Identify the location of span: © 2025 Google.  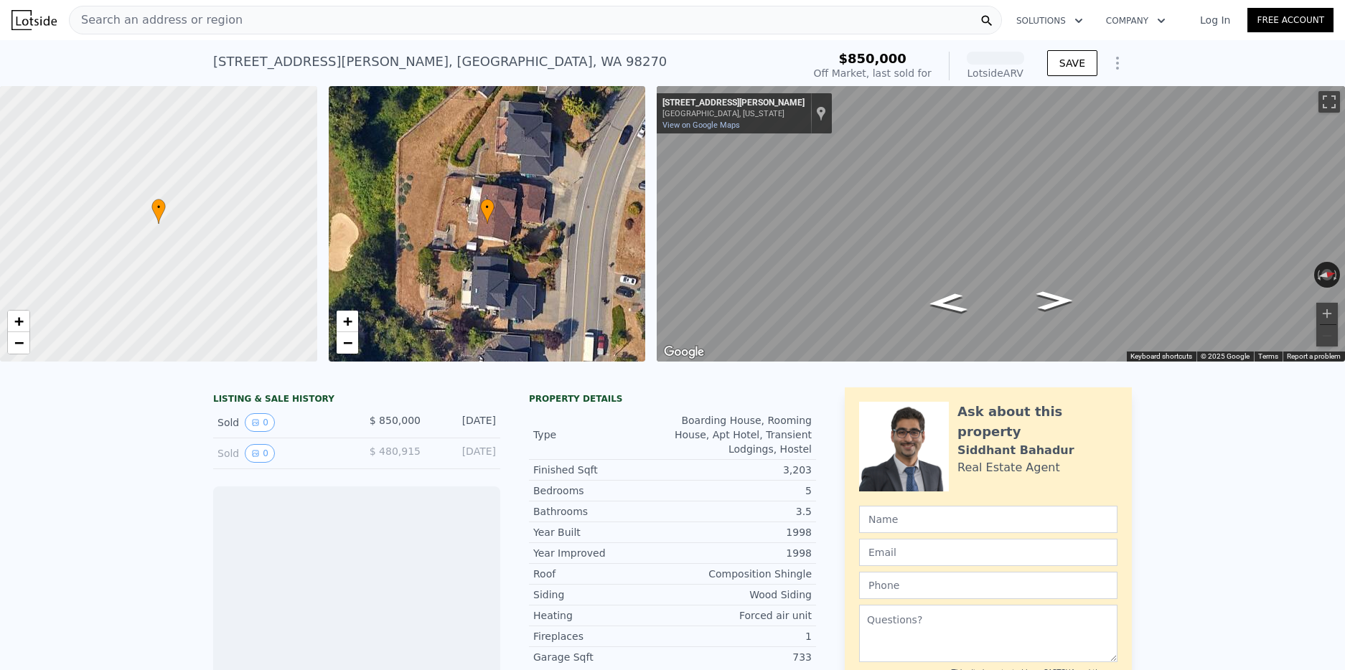
(1225, 356).